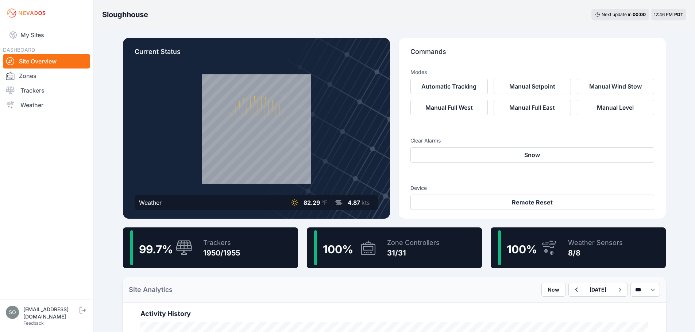  I want to click on button: Now, so click(553, 290).